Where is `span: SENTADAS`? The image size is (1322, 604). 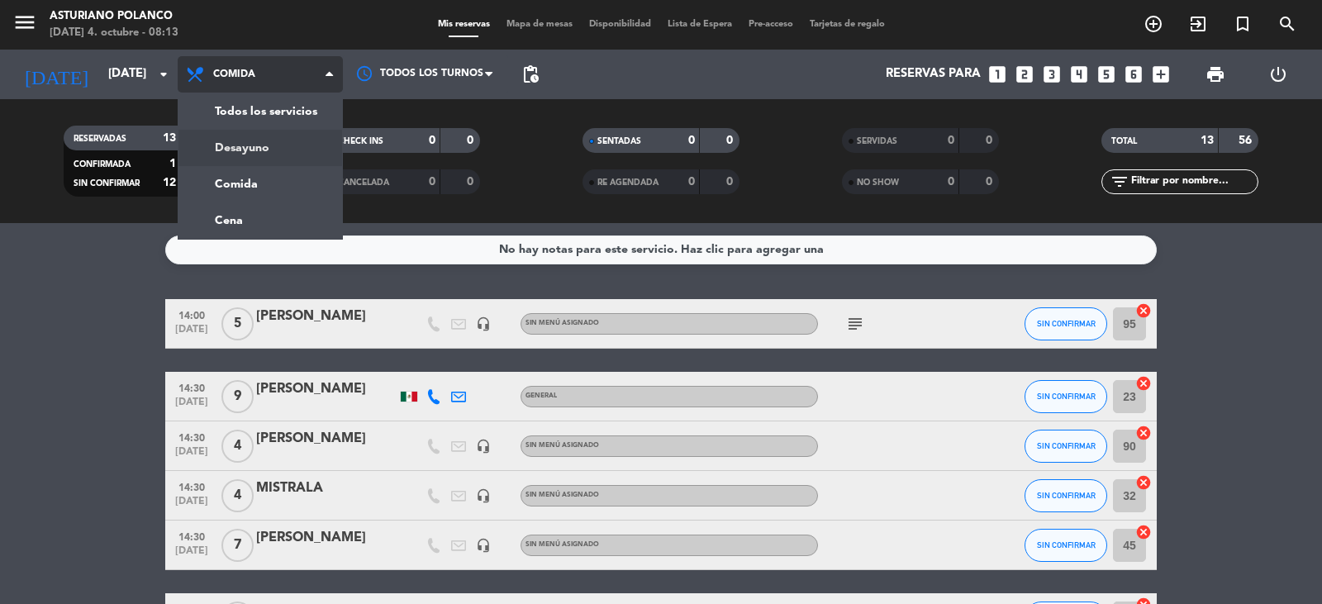 span: SENTADAS is located at coordinates (619, 141).